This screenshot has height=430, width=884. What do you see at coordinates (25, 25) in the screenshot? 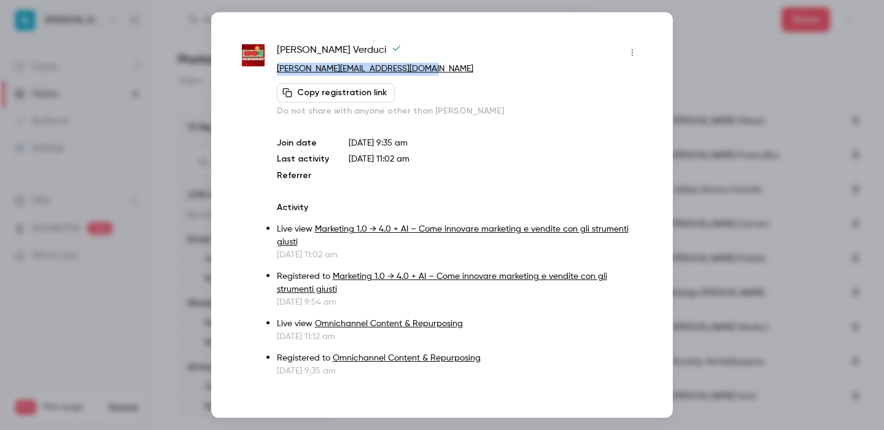
I see `img: logo_orange.svg` at bounding box center [25, 25].